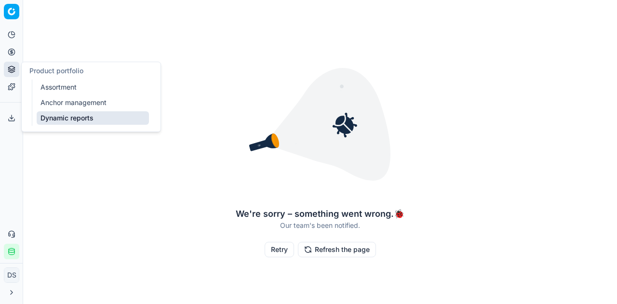 This screenshot has height=304, width=617. Describe the element at coordinates (92, 118) in the screenshot. I see `a: Dynamic reports` at that location.